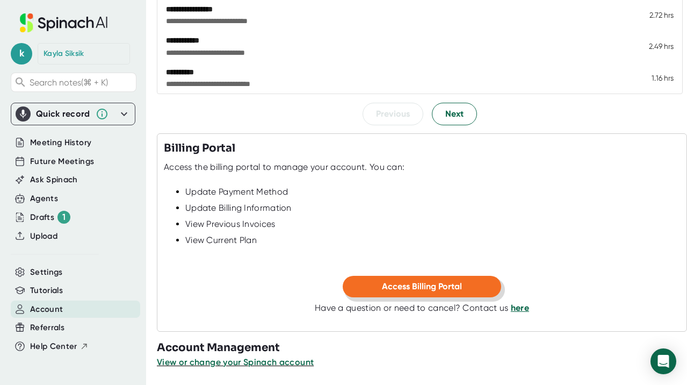 The height and width of the screenshot is (385, 687). What do you see at coordinates (46, 309) in the screenshot?
I see `span: Account` at bounding box center [46, 309].